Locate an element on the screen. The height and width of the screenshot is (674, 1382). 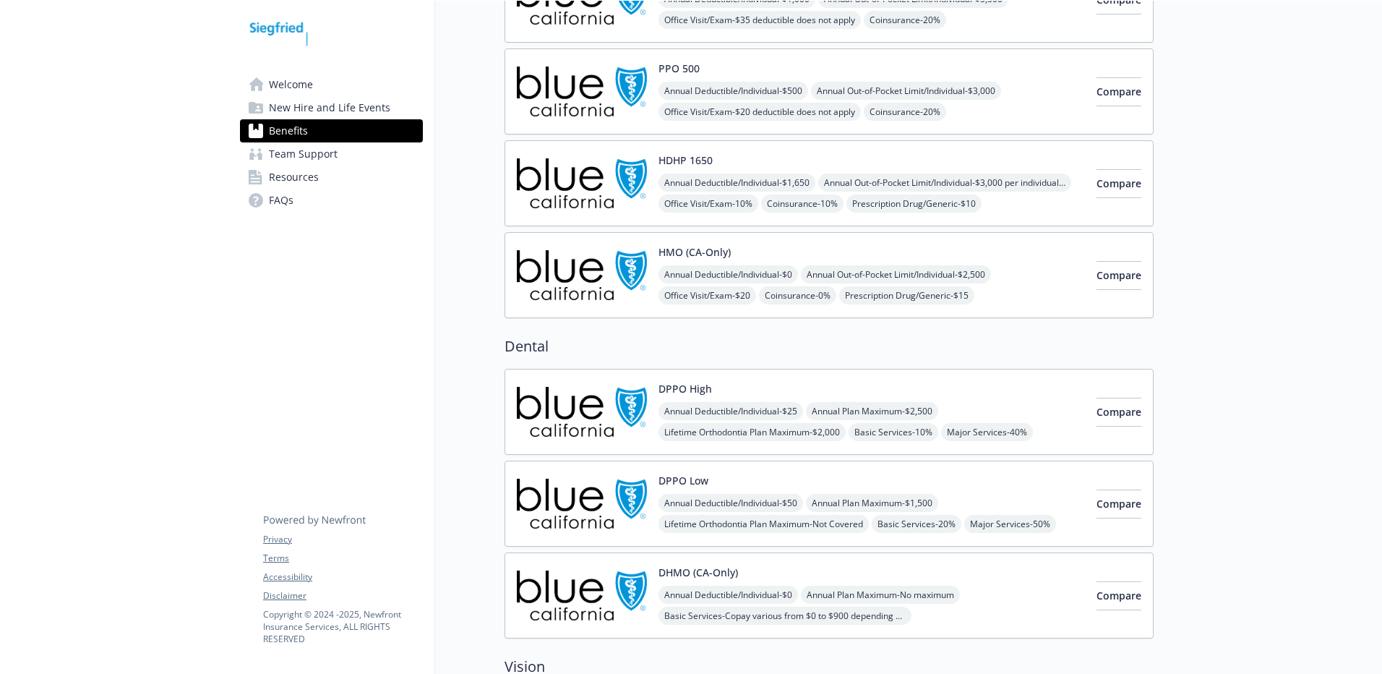
button: DPPO Low is located at coordinates (683, 480).